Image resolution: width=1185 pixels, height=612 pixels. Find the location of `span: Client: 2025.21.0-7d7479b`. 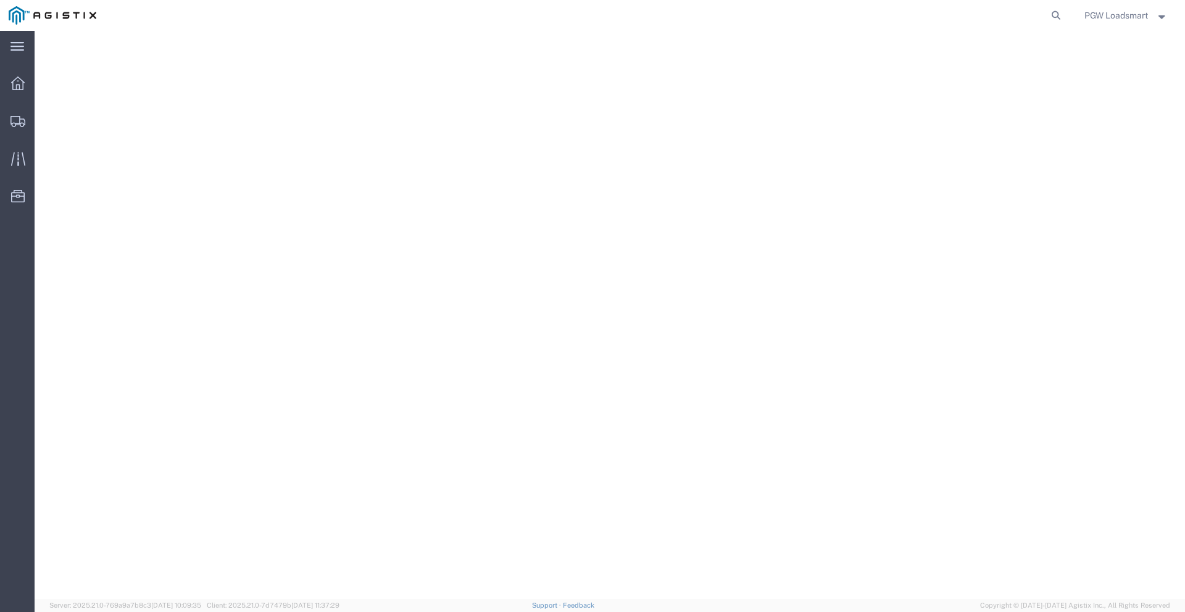

span: Client: 2025.21.0-7d7479b is located at coordinates (273, 605).